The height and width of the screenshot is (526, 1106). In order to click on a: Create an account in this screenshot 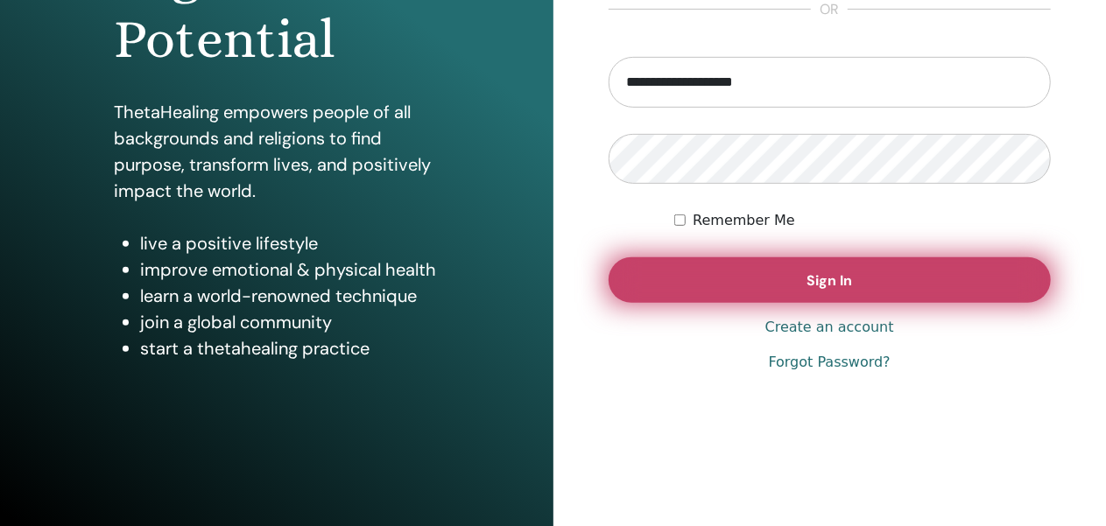, I will do `click(830, 328)`.